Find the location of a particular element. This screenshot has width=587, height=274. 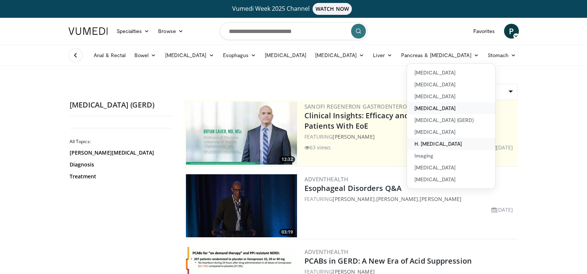

span: WATCH NOW is located at coordinates (332, 9).